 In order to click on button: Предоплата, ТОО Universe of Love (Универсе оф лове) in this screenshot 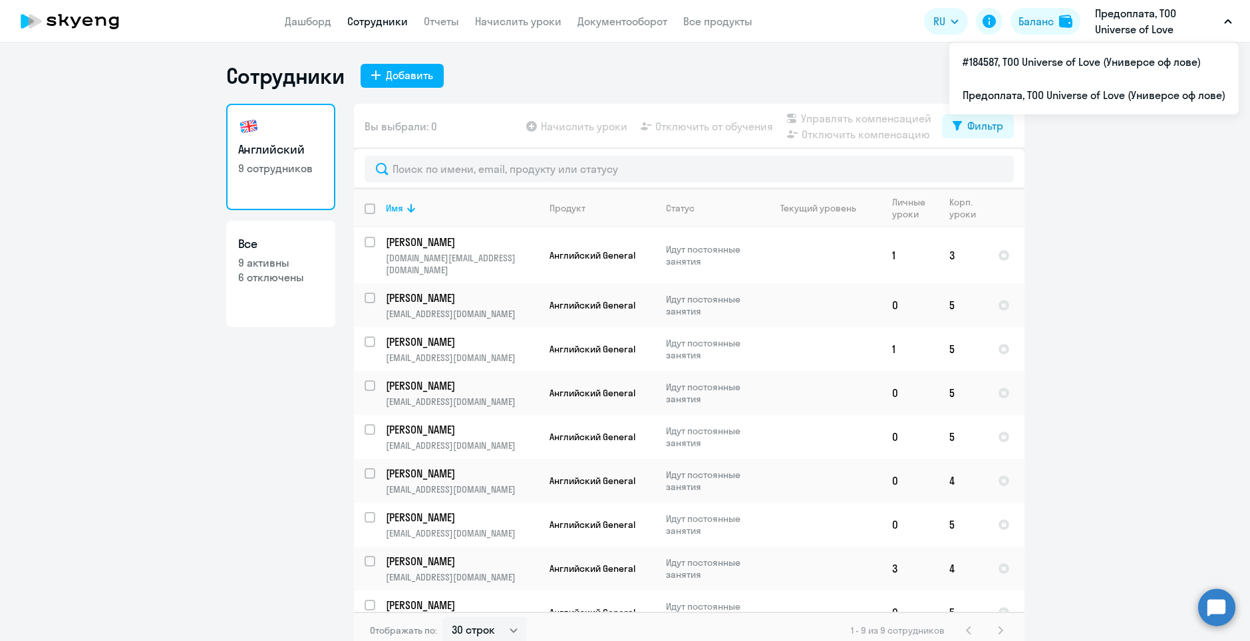, I will do `click(1163, 21)`.